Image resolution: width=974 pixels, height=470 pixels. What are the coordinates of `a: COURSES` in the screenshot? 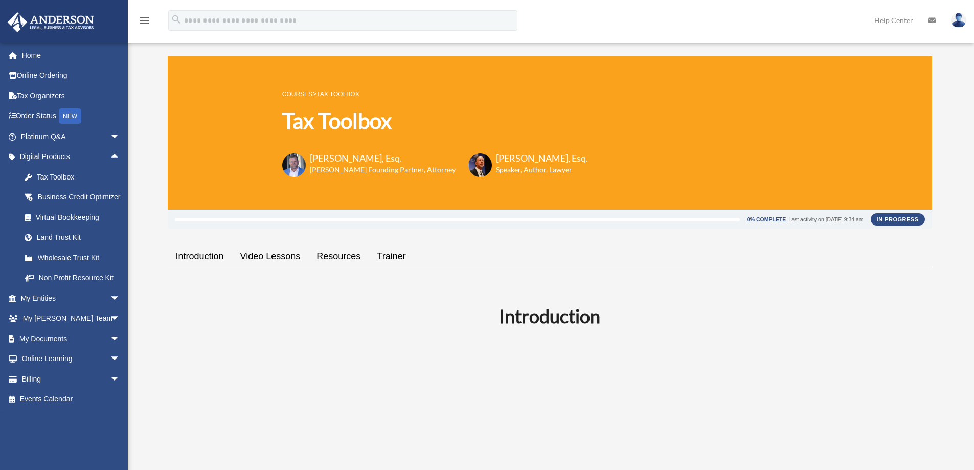 It's located at (297, 94).